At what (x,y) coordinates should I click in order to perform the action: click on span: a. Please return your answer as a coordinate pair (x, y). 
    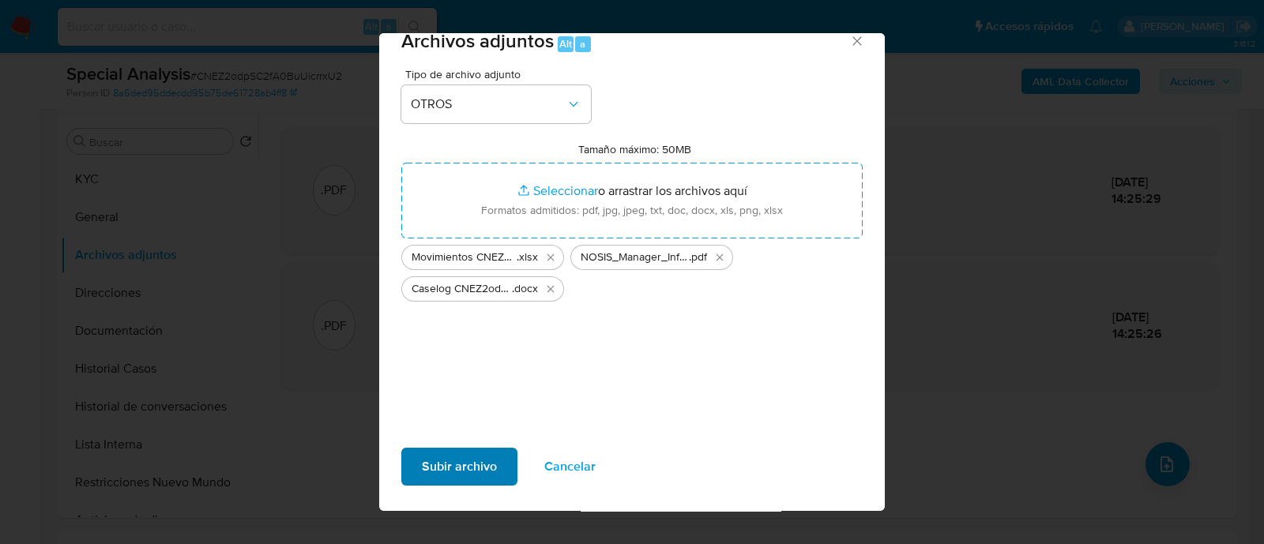
    Looking at the image, I should click on (582, 43).